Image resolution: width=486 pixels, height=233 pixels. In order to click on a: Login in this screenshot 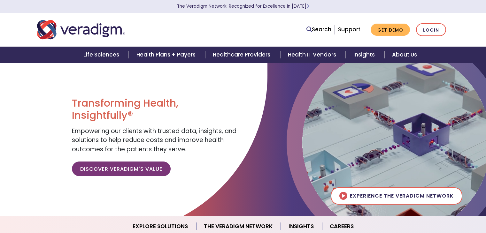, I will do `click(431, 30)`.